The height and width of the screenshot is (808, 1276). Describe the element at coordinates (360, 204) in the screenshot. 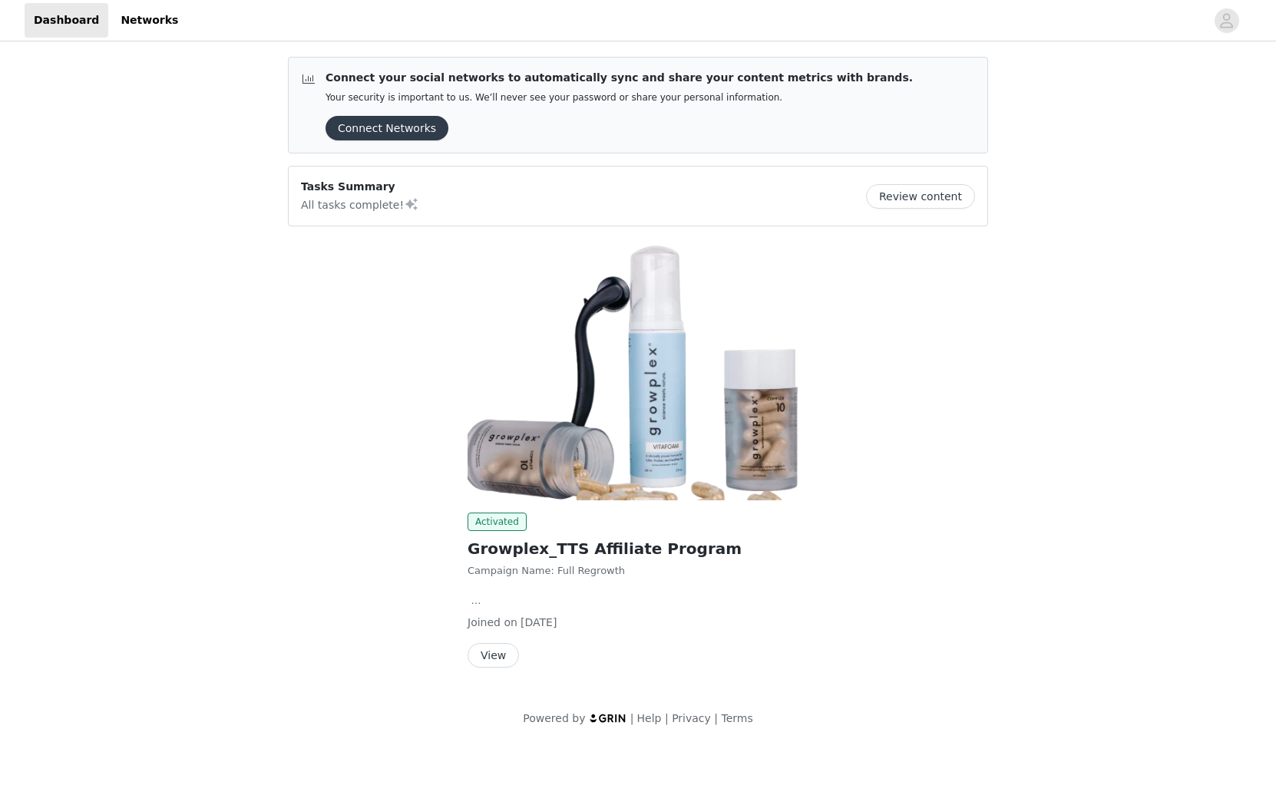

I see `p: All tasks complete!` at that location.